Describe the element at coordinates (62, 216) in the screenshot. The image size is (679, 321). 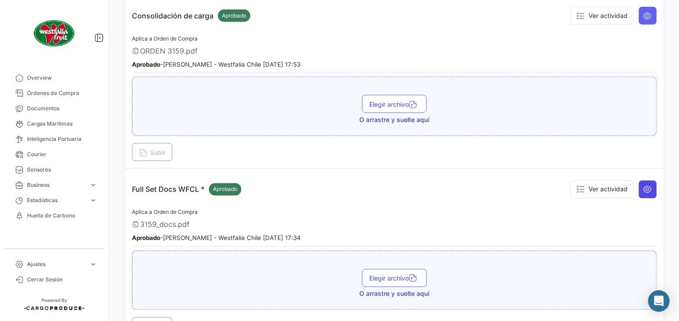
I see `span: Huella de Carbono` at that location.